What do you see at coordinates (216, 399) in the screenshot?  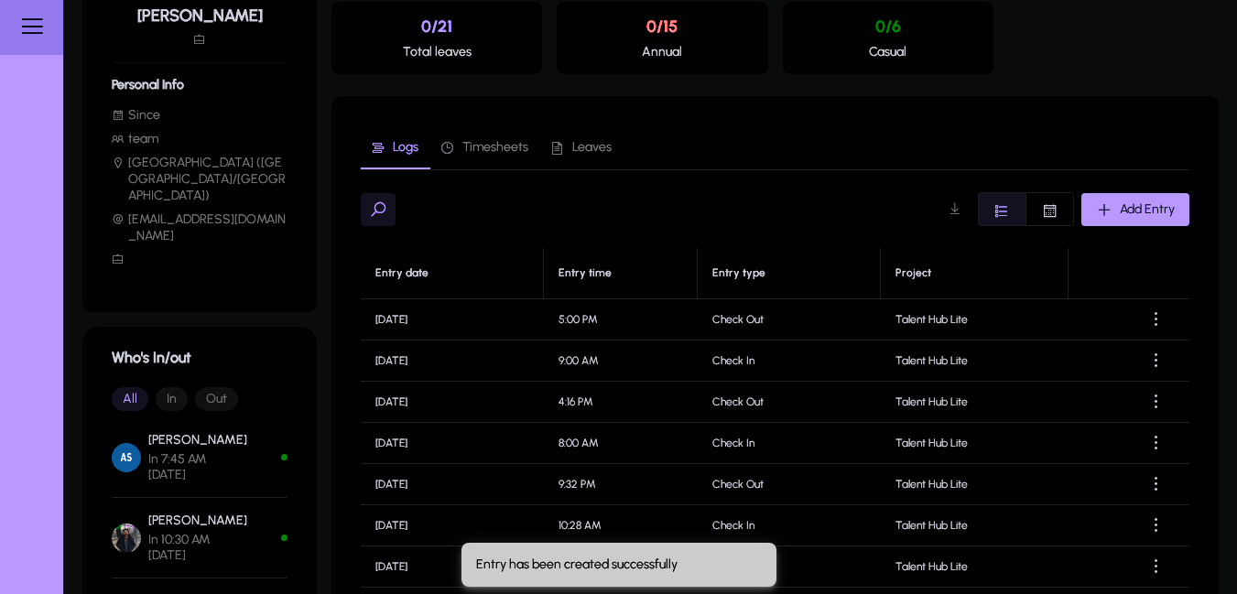 I see `span: Out` at bounding box center [216, 399].